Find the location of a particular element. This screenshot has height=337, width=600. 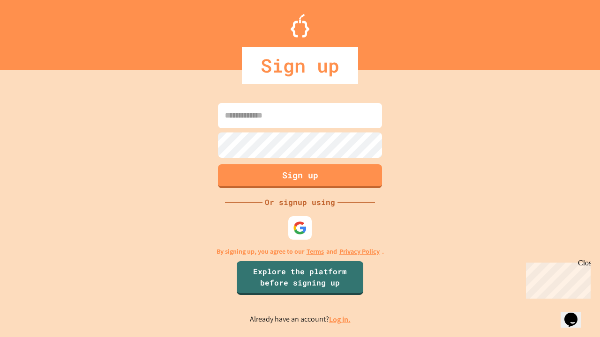

a: Log in. is located at coordinates (340, 320).